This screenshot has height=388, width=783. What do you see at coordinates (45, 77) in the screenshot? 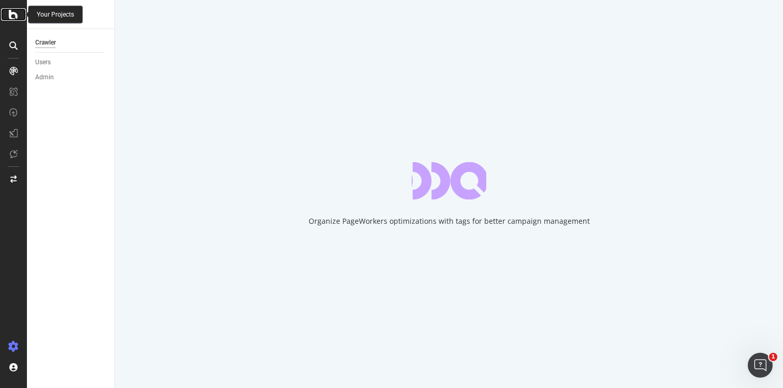
I see `div: Admin` at bounding box center [45, 77].